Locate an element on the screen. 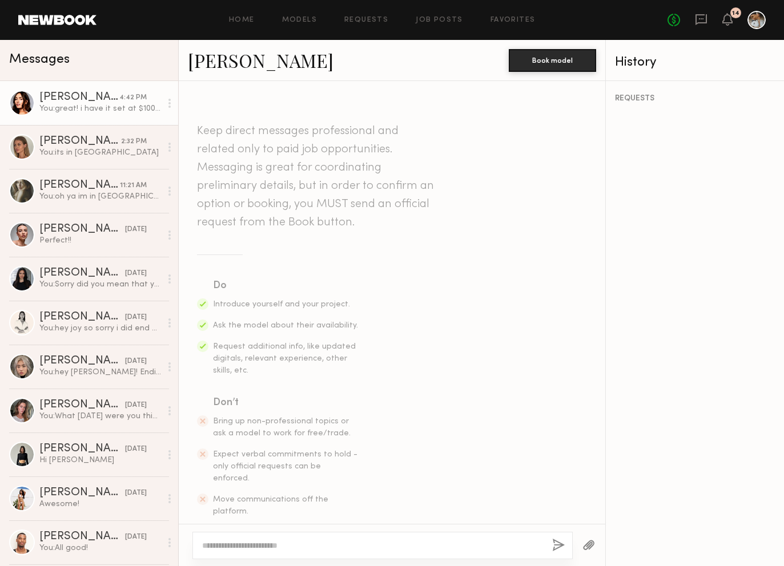  a: Book model is located at coordinates (552, 59).